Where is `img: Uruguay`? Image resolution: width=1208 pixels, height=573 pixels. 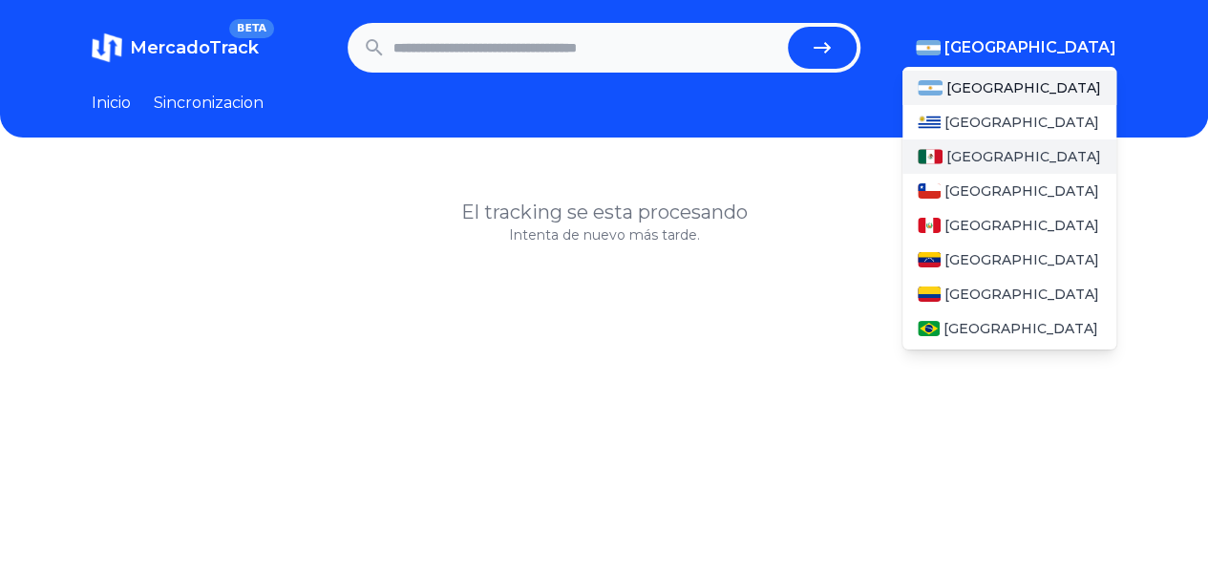 img: Uruguay is located at coordinates (929, 122).